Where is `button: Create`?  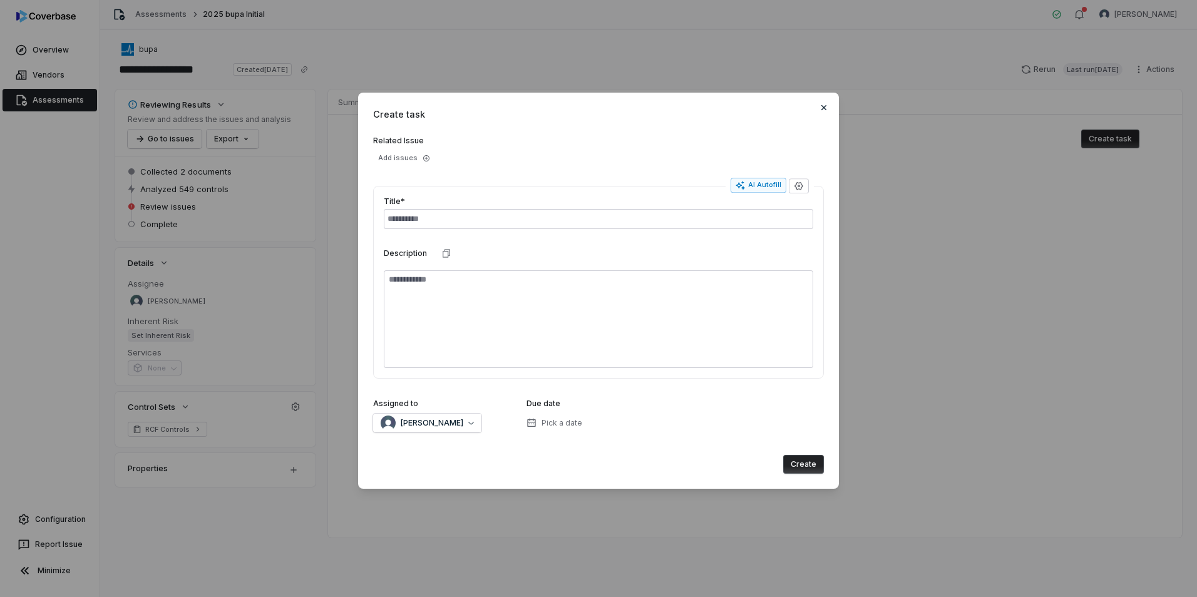
button: Create is located at coordinates (804, 465).